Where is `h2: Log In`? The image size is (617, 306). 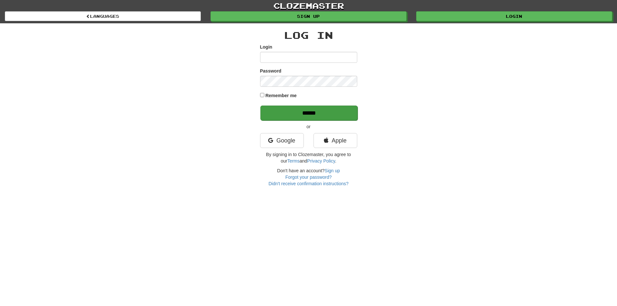
h2: Log In is located at coordinates (308, 35).